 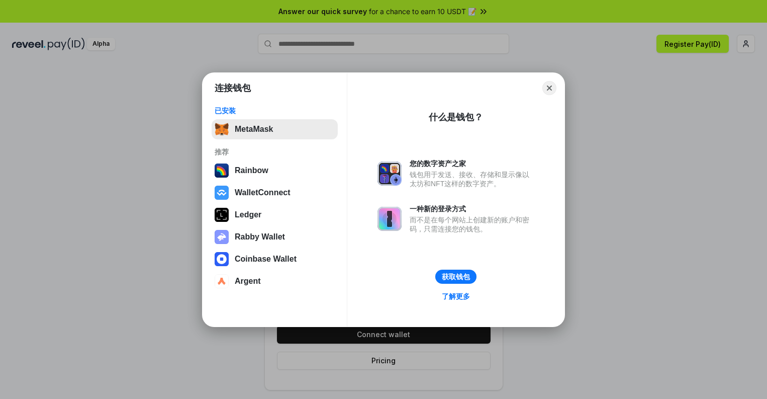 What do you see at coordinates (456, 276) in the screenshot?
I see `button: 获取钱包` at bounding box center [456, 276].